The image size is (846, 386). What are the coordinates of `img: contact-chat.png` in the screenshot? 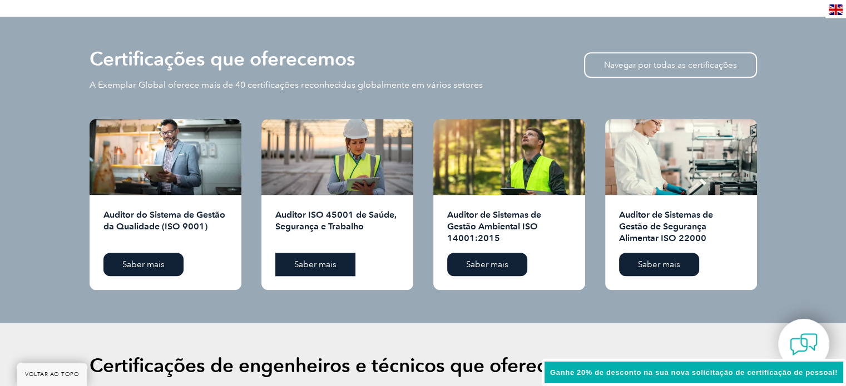 It's located at (804, 345).